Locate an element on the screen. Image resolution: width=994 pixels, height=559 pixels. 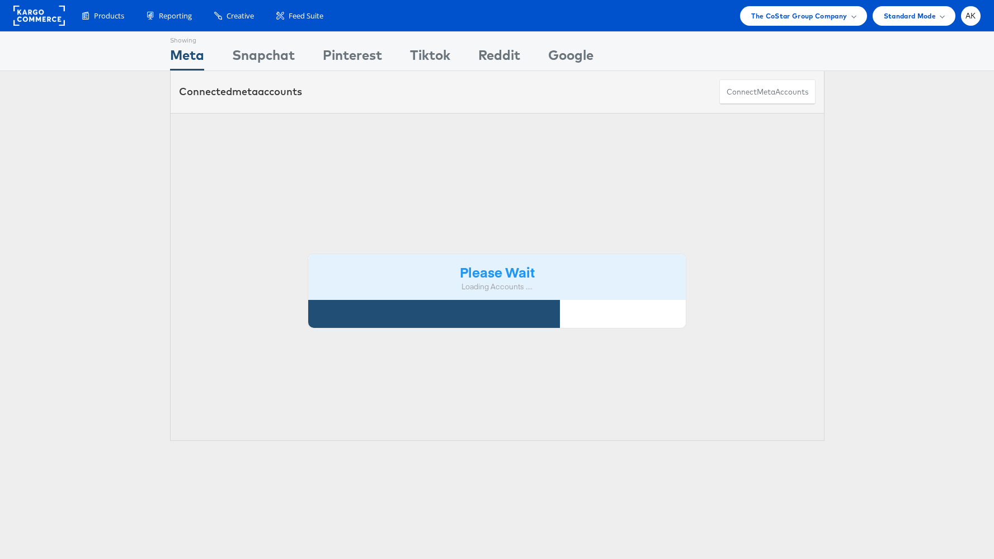
div: Tiktok is located at coordinates (430, 58).